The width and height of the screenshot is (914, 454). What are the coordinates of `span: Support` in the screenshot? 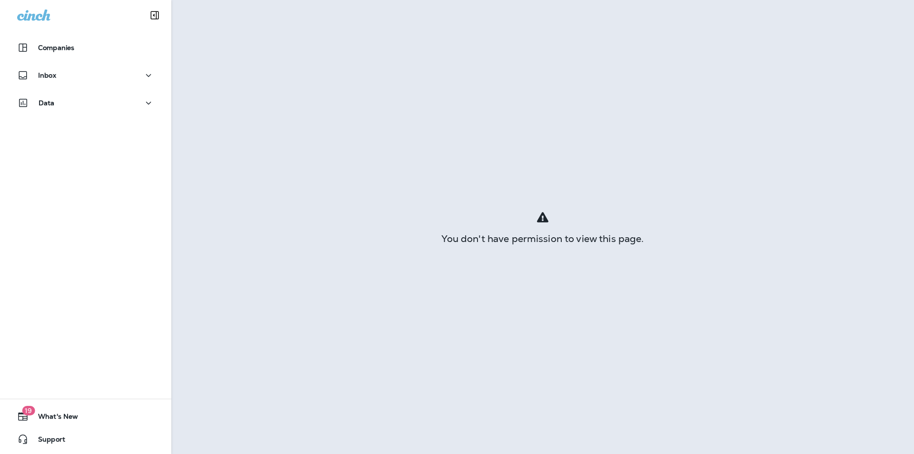 It's located at (47, 441).